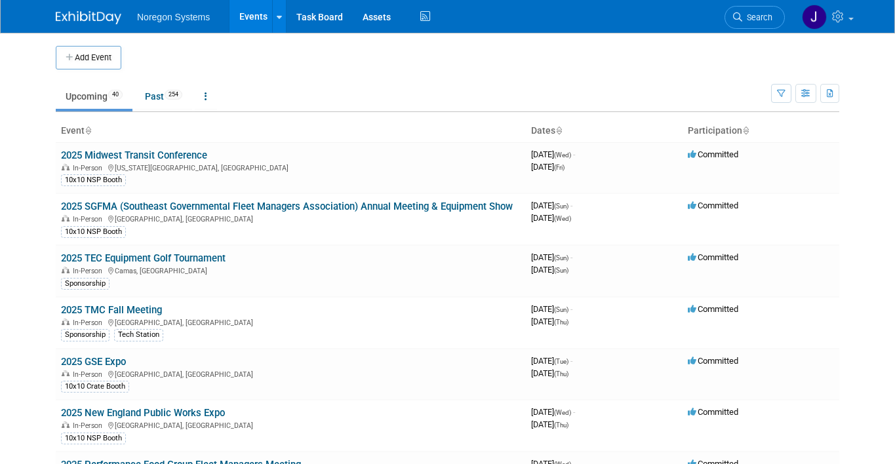  What do you see at coordinates (814, 17) in the screenshot?
I see `img: Johana Gil` at bounding box center [814, 17].